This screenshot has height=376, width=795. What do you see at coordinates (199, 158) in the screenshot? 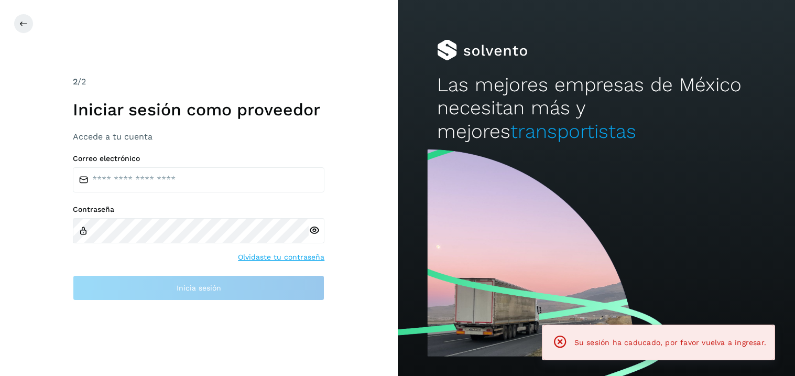
I see `label: Correo electrónico` at bounding box center [199, 158].